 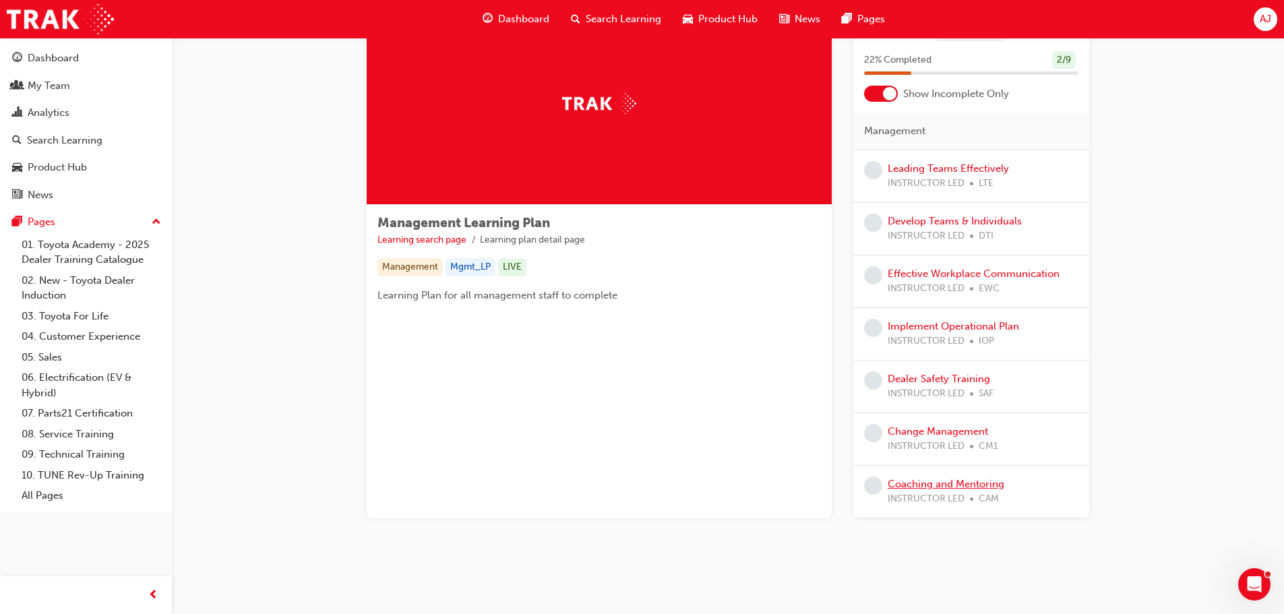 I want to click on a: 09. Technical Training, so click(x=91, y=454).